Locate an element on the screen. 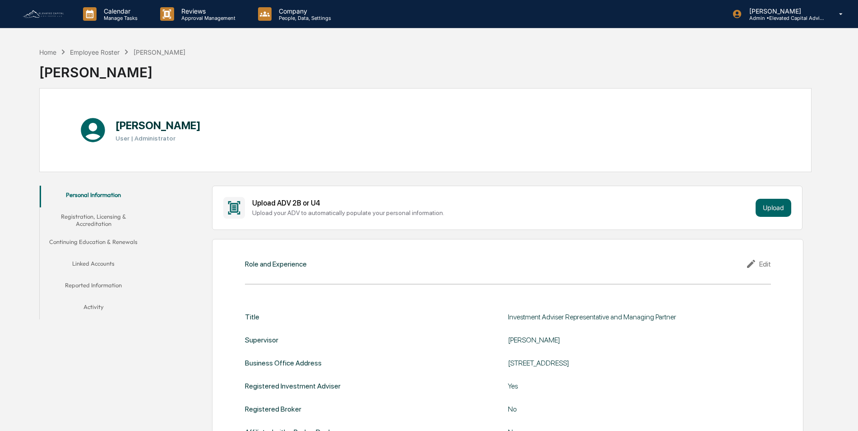  p: Company is located at coordinates (304, 11).